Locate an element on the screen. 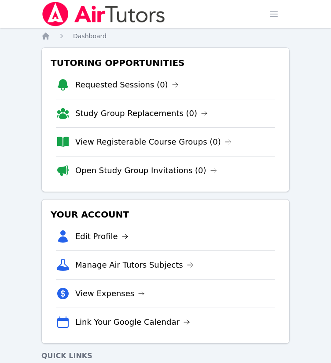 The height and width of the screenshot is (363, 331). a: Open Study Group Invitations (0) is located at coordinates (146, 171).